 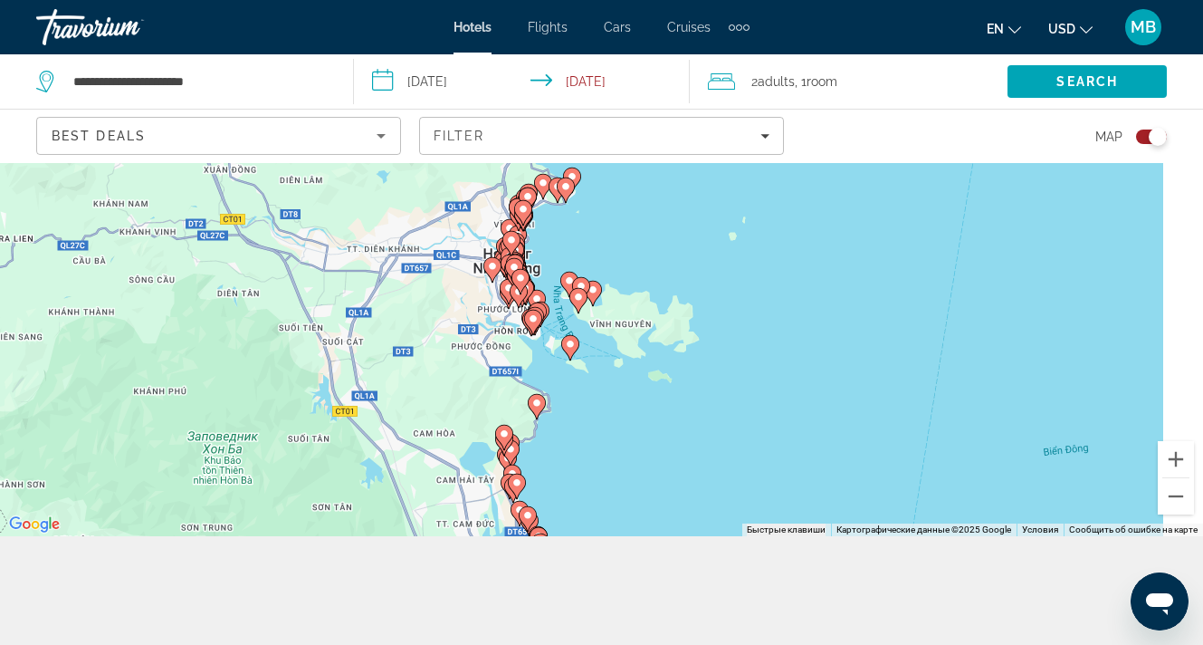 I want to click on span: Search, so click(x=1087, y=81).